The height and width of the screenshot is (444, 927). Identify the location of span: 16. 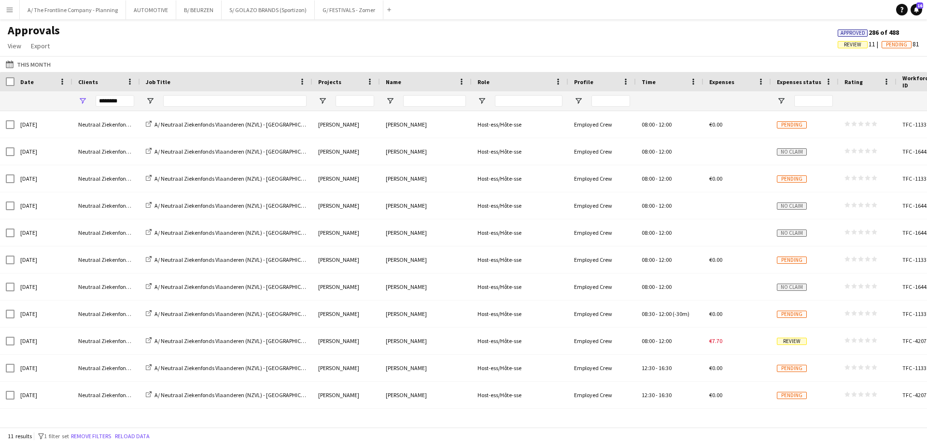
(920, 5).